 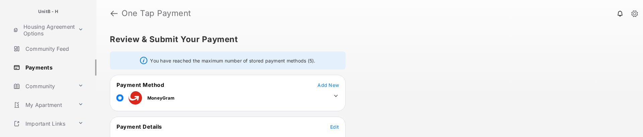 I want to click on a: Community Feed, so click(x=54, y=49).